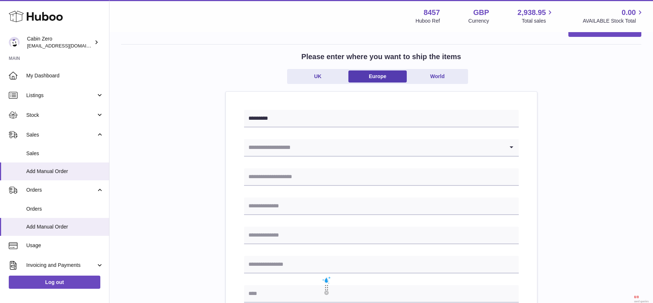 The height and width of the screenshot is (303, 653). I want to click on span: 0.00, so click(629, 12).